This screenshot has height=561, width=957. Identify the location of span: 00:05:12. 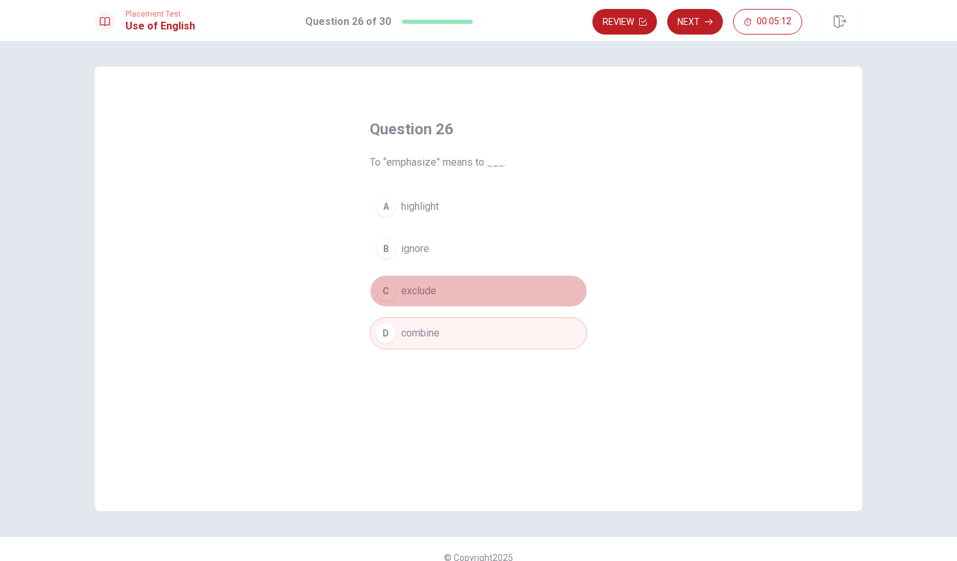
(774, 22).